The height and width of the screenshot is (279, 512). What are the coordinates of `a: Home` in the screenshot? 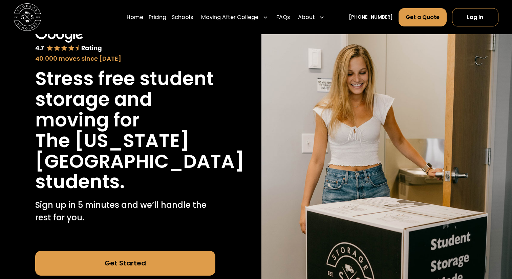 It's located at (135, 17).